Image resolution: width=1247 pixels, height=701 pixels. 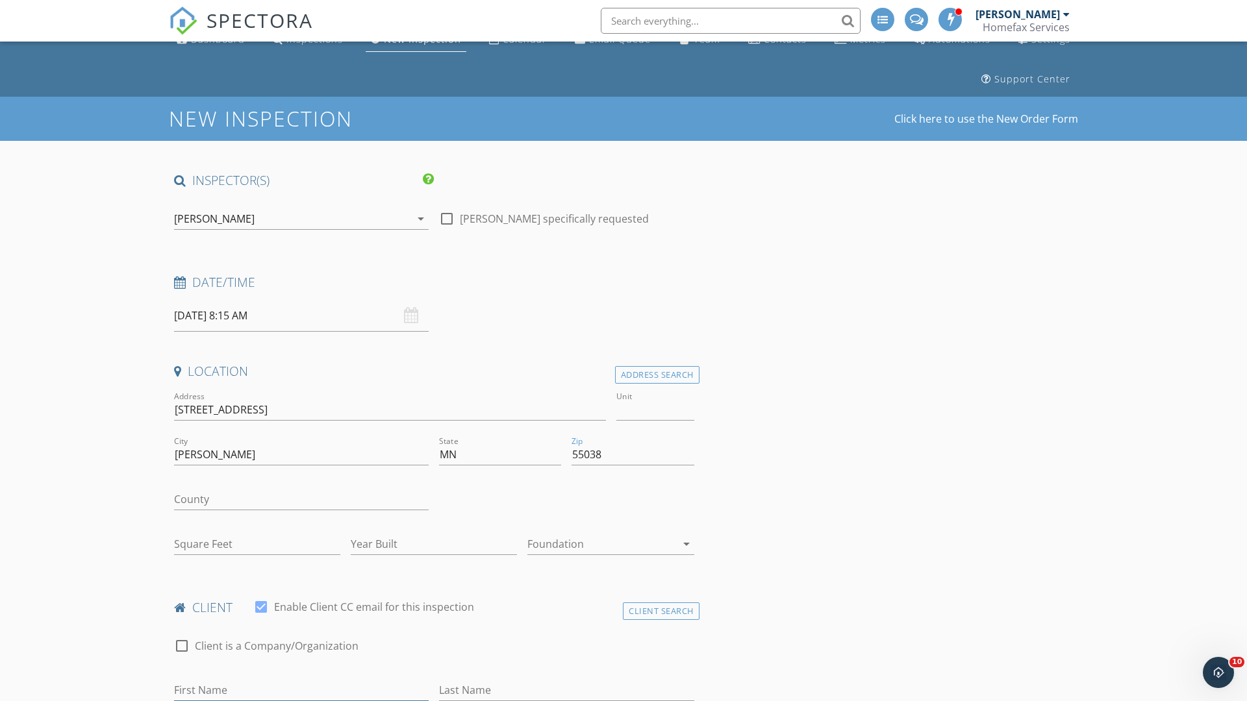 What do you see at coordinates (434, 608) in the screenshot?
I see `h4: client` at bounding box center [434, 608].